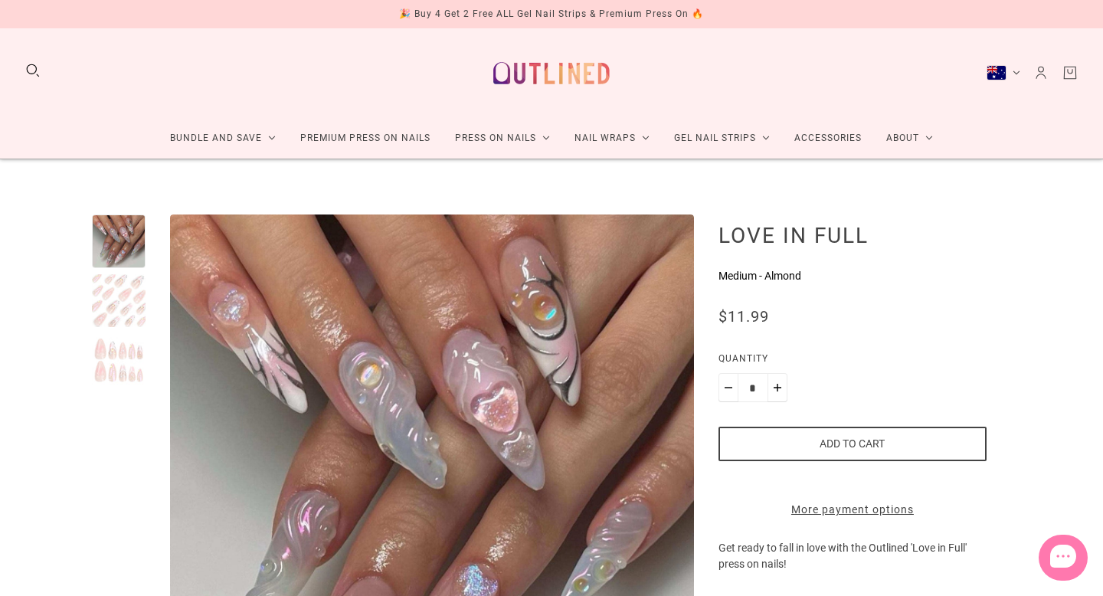 Image resolution: width=1103 pixels, height=596 pixels. I want to click on a: More payment options, so click(853, 509).